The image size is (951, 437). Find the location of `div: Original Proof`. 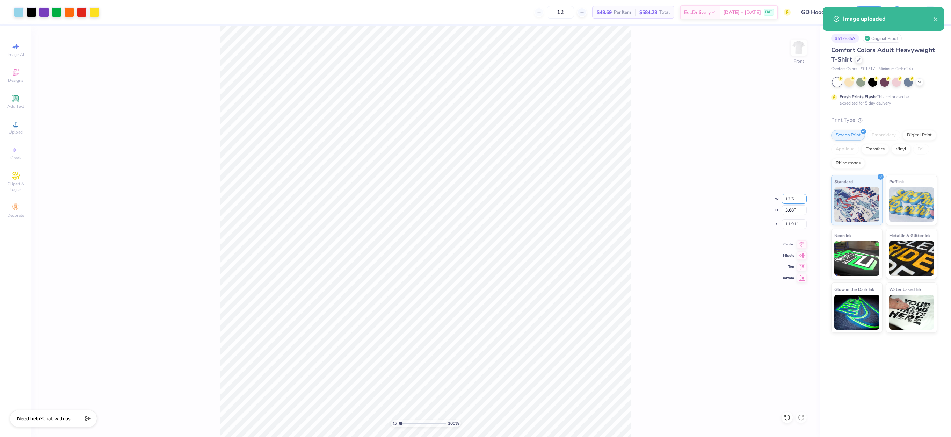

div: Original Proof is located at coordinates (882, 38).